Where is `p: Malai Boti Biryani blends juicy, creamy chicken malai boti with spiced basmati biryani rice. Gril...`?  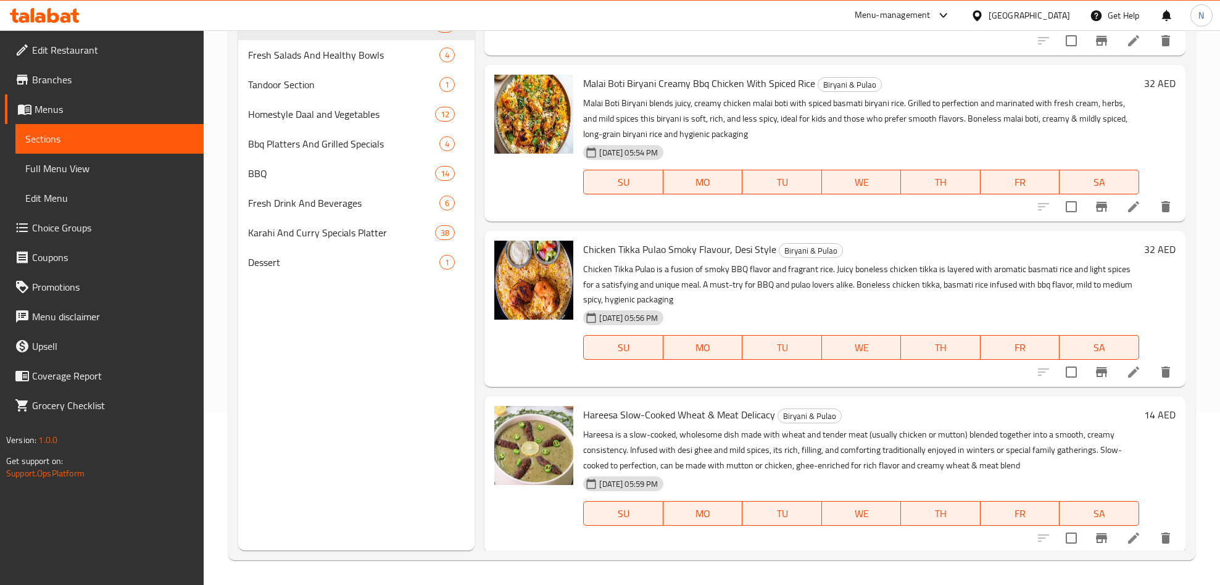
p: Malai Boti Biryani blends juicy, creamy chicken malai boti with spiced basmati biryani rice. Gril... is located at coordinates (861, 118).